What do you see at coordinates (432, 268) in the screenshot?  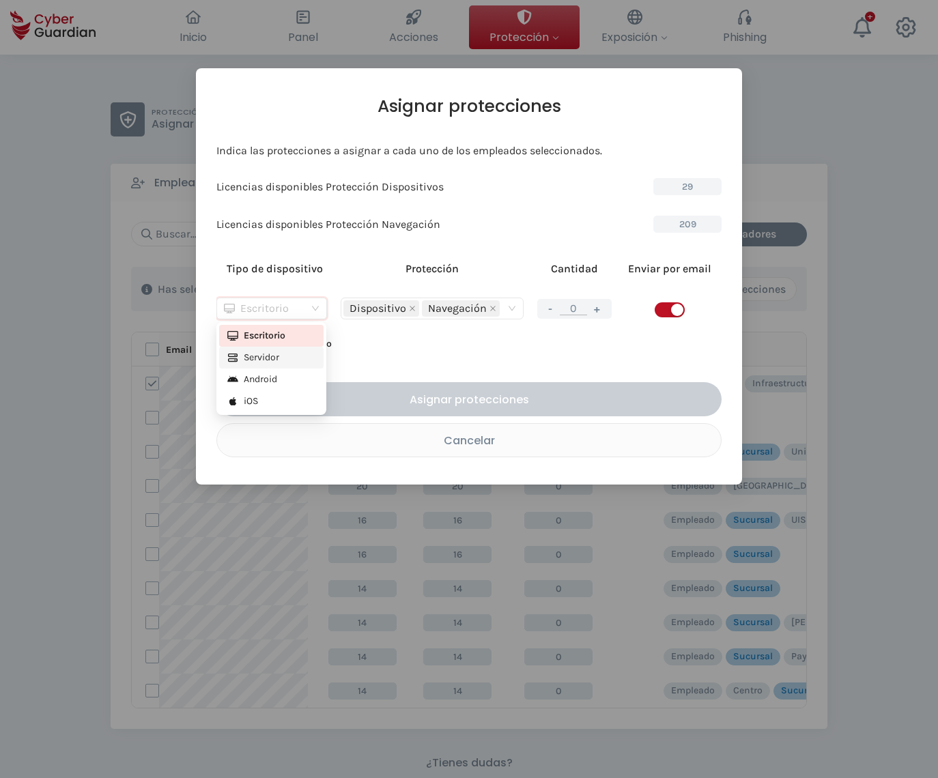 I see `th: Protección` at bounding box center [432, 268].